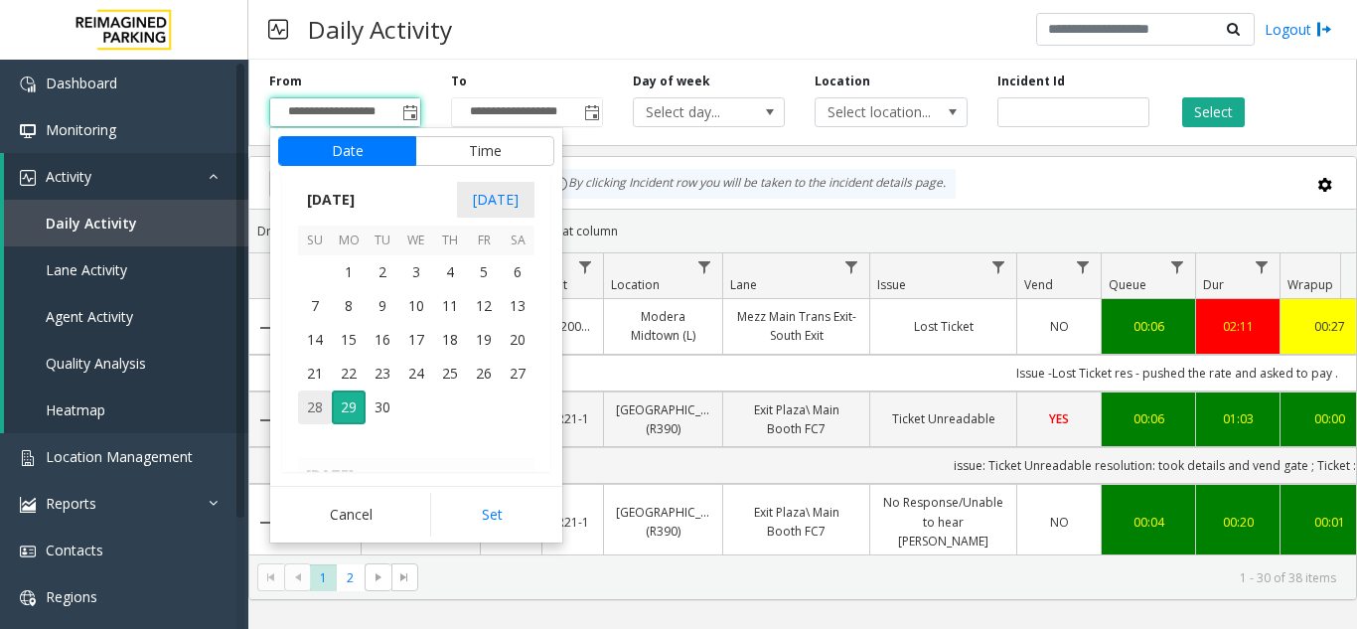  Describe the element at coordinates (585, 266) in the screenshot. I see `a: Lot Filter Menu` at that location.